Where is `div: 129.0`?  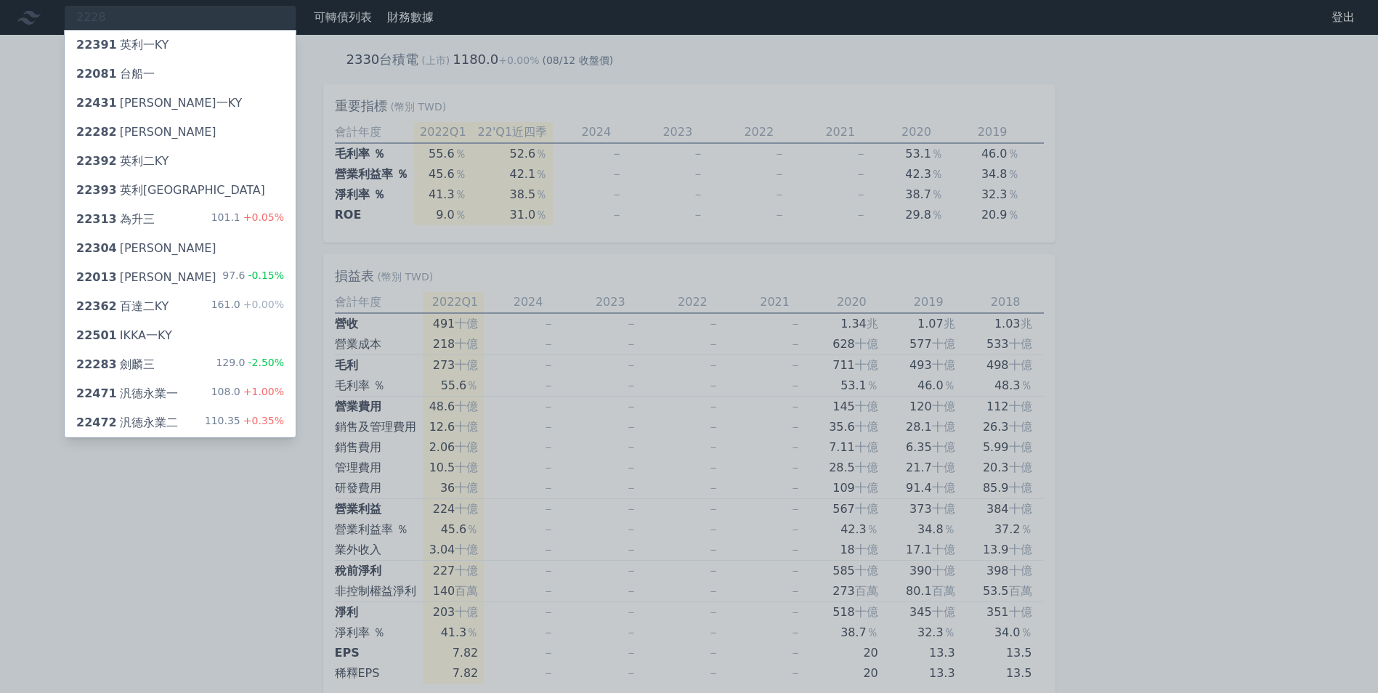
div: 129.0 is located at coordinates (250, 365).